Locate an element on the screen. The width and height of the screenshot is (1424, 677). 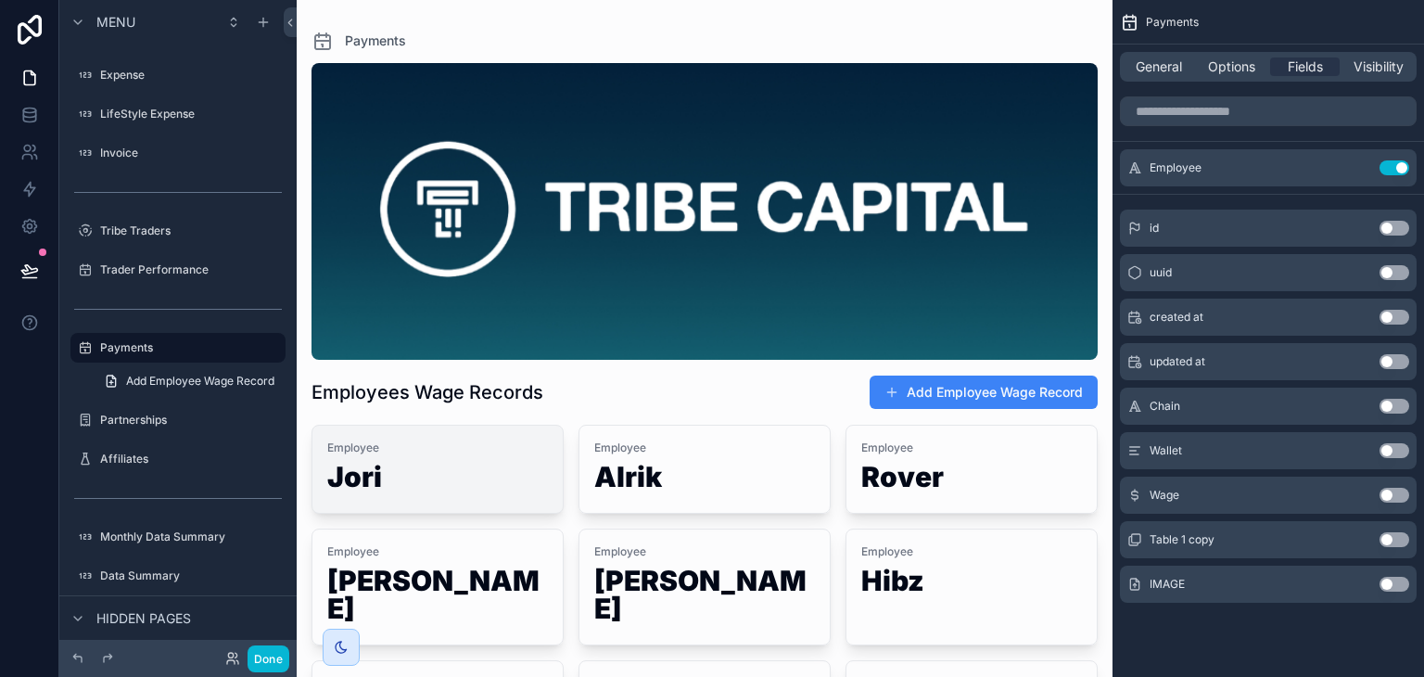
span: Fields is located at coordinates (1306, 67).